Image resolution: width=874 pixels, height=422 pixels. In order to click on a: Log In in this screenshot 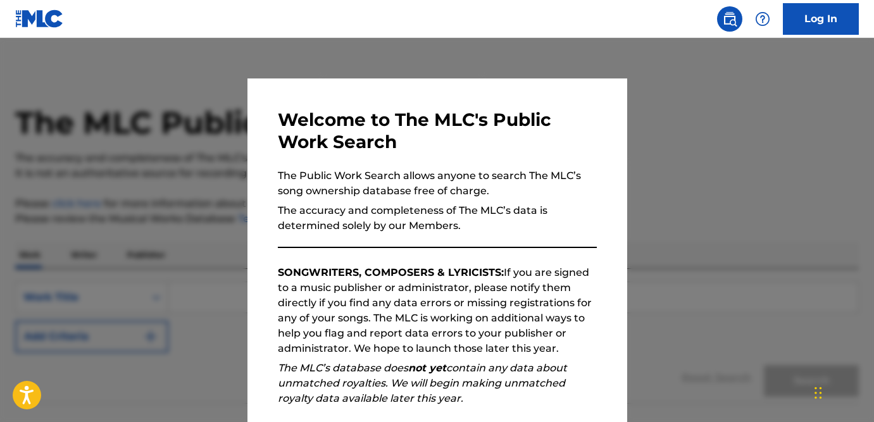, I will do `click(821, 19)`.